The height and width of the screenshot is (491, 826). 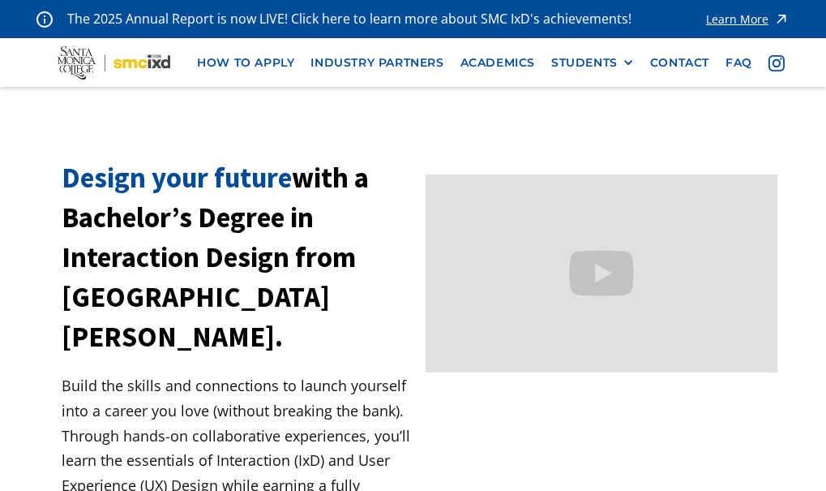 I want to click on a: Learn More, so click(x=748, y=19).